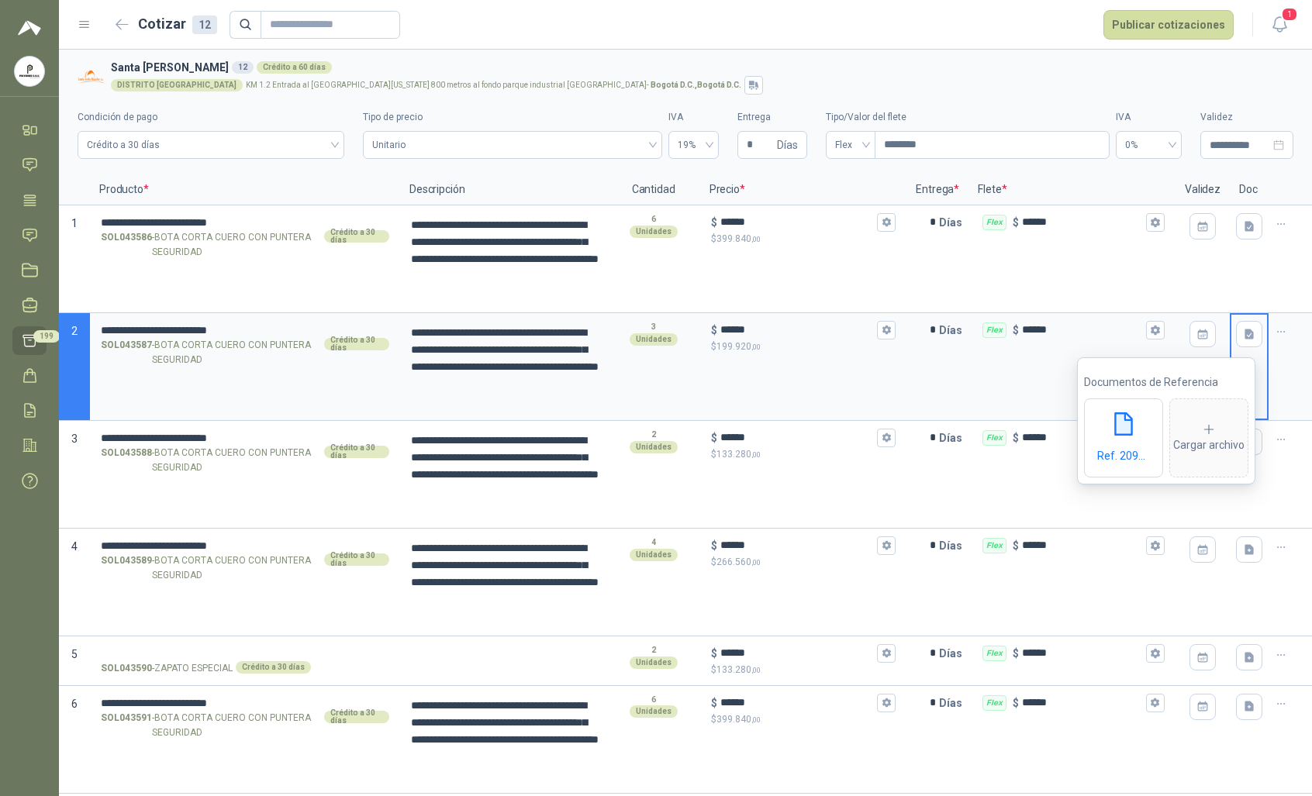 This screenshot has height=796, width=1312. What do you see at coordinates (178, 24) in the screenshot?
I see `h2: Cotizar` at bounding box center [178, 24].